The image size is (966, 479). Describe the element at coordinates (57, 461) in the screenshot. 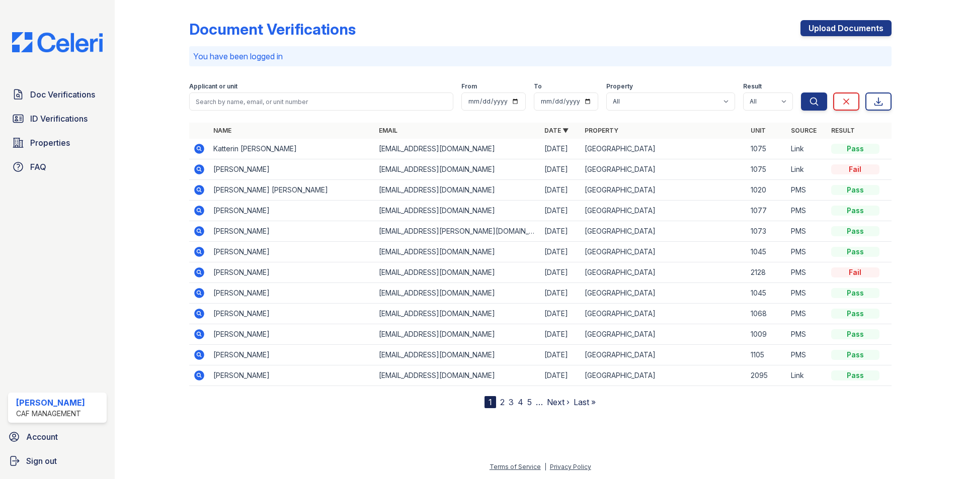

I see `button: Sign out` at that location.